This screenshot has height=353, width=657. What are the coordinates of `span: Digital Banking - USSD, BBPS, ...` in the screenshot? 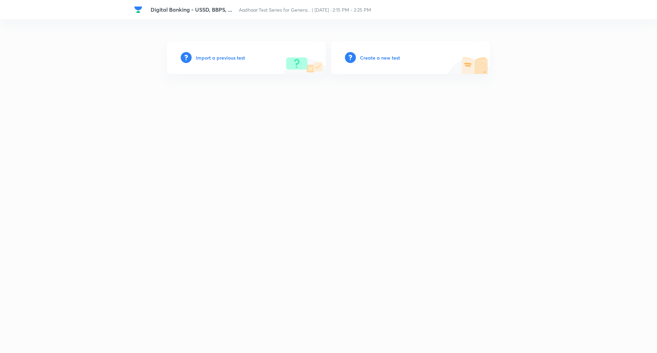 It's located at (191, 9).